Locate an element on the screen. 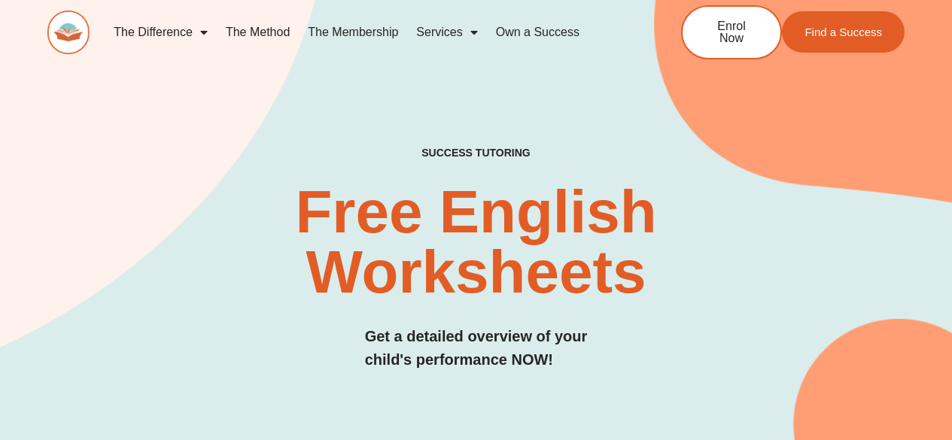  a: Services is located at coordinates (446, 32).